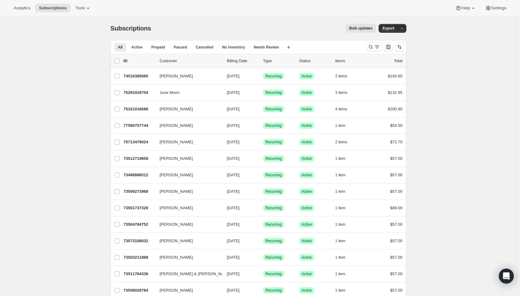 The height and width of the screenshot is (296, 520). What do you see at coordinates (398, 61) in the screenshot?
I see `p: Total` at bounding box center [398, 61].